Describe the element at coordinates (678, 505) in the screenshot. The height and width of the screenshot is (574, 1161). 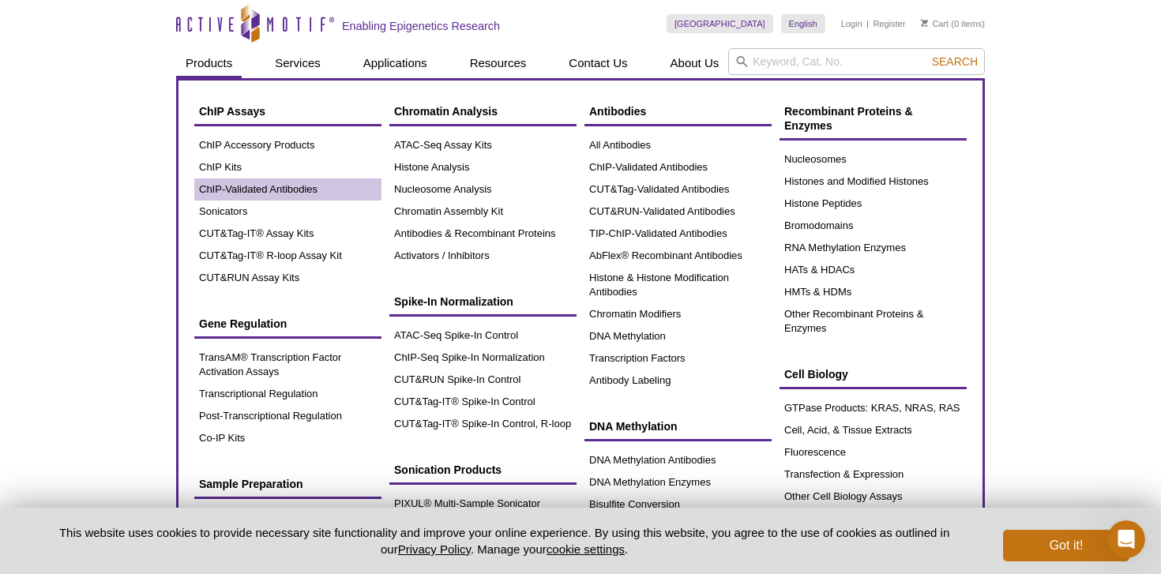
I see `a: Bisulfite Conversion` at that location.